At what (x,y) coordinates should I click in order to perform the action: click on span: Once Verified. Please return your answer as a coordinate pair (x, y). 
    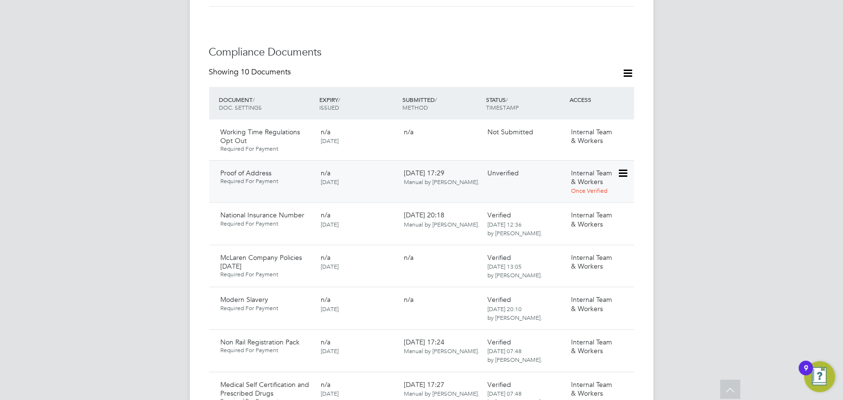
    Looking at the image, I should click on (589, 190).